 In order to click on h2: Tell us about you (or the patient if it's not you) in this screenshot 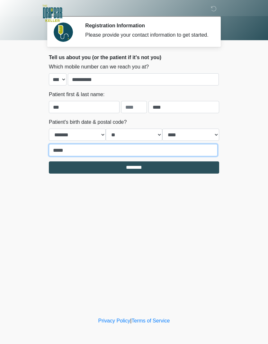, I will do `click(134, 57)`.